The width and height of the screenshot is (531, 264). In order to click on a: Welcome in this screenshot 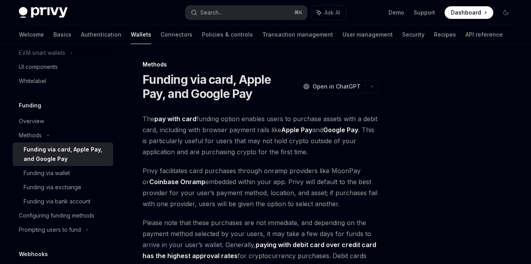, I will do `click(31, 35)`.